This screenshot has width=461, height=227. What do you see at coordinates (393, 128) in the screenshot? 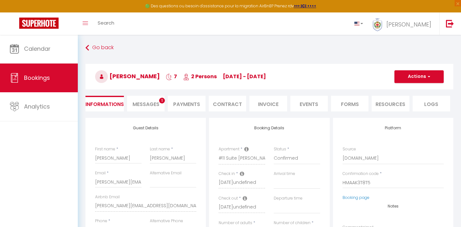
I see `h4: Platform` at bounding box center [393, 128].